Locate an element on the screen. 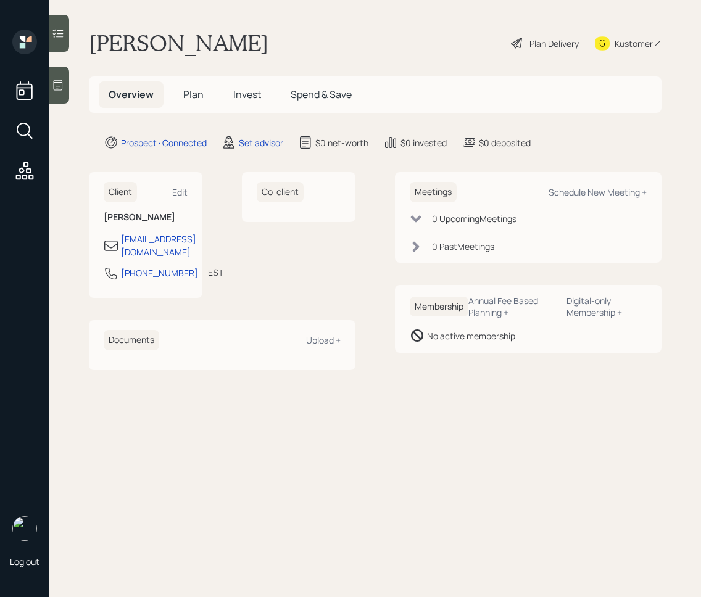 Image resolution: width=701 pixels, height=597 pixels. span: Invest is located at coordinates (247, 94).